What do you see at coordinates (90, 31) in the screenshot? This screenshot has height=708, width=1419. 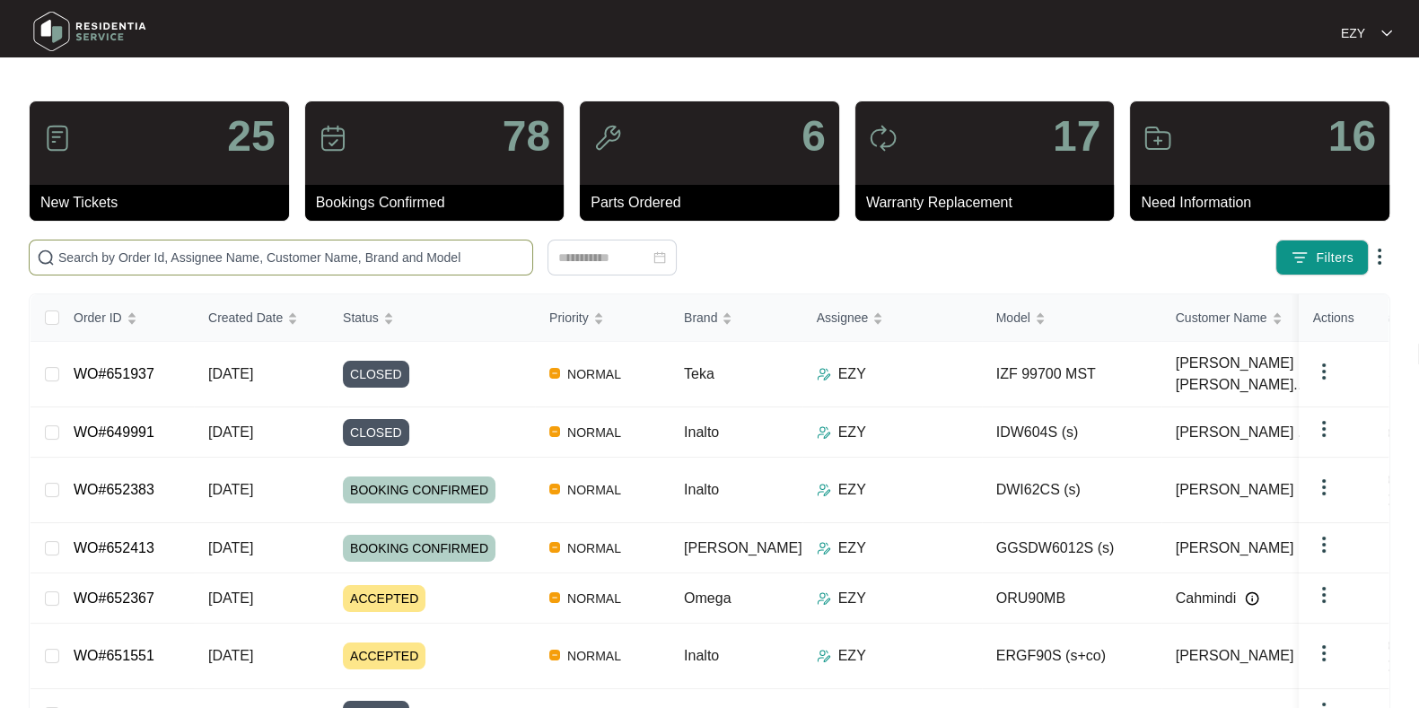 I see `img: residentia service logo` at bounding box center [90, 31].